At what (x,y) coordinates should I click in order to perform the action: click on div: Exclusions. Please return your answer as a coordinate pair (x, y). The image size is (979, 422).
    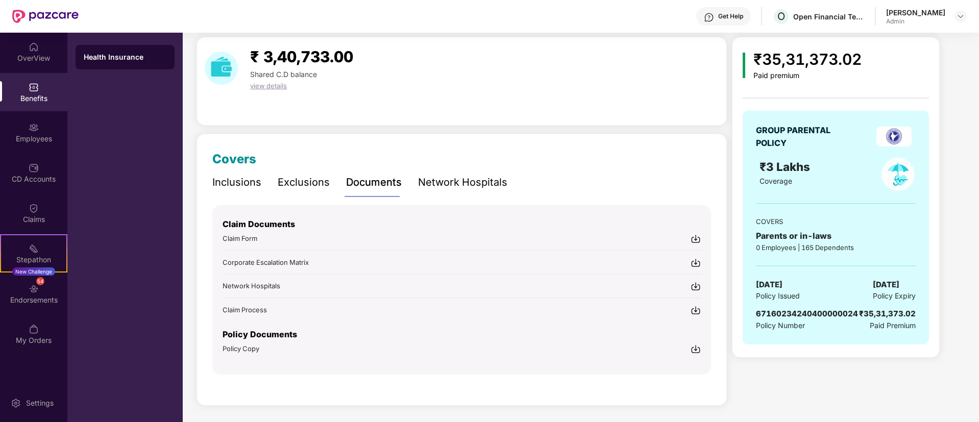
    Looking at the image, I should click on (304, 182).